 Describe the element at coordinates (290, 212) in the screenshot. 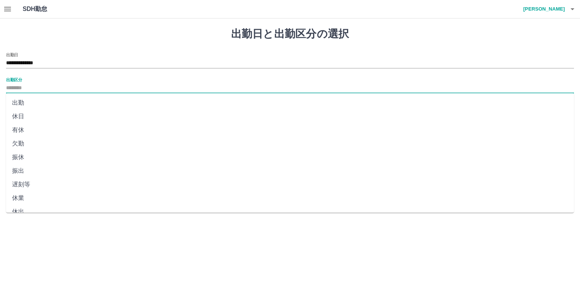

I see `li: 休出` at that location.